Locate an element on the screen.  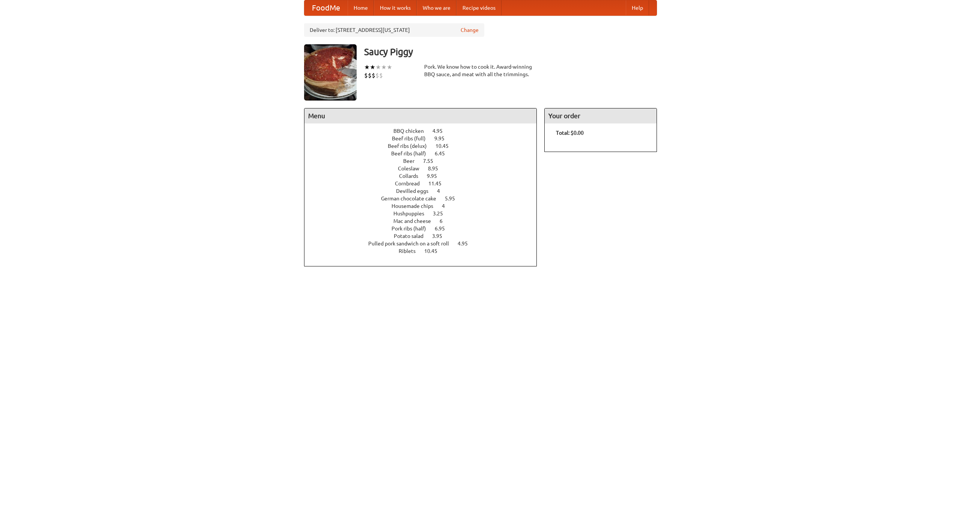
span: 5.95 is located at coordinates (453, 199).